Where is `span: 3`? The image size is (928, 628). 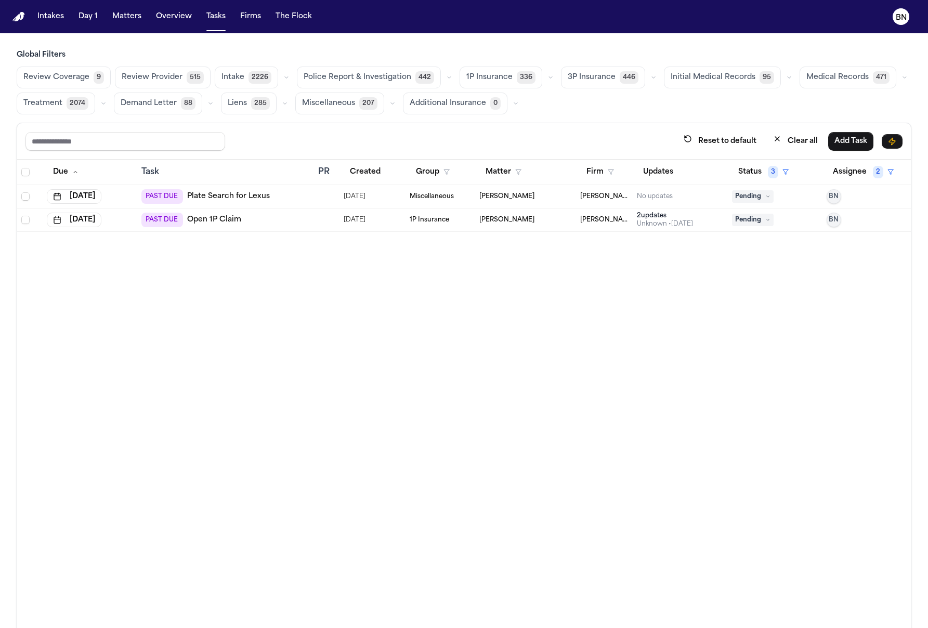
span: 3 is located at coordinates (773, 172).